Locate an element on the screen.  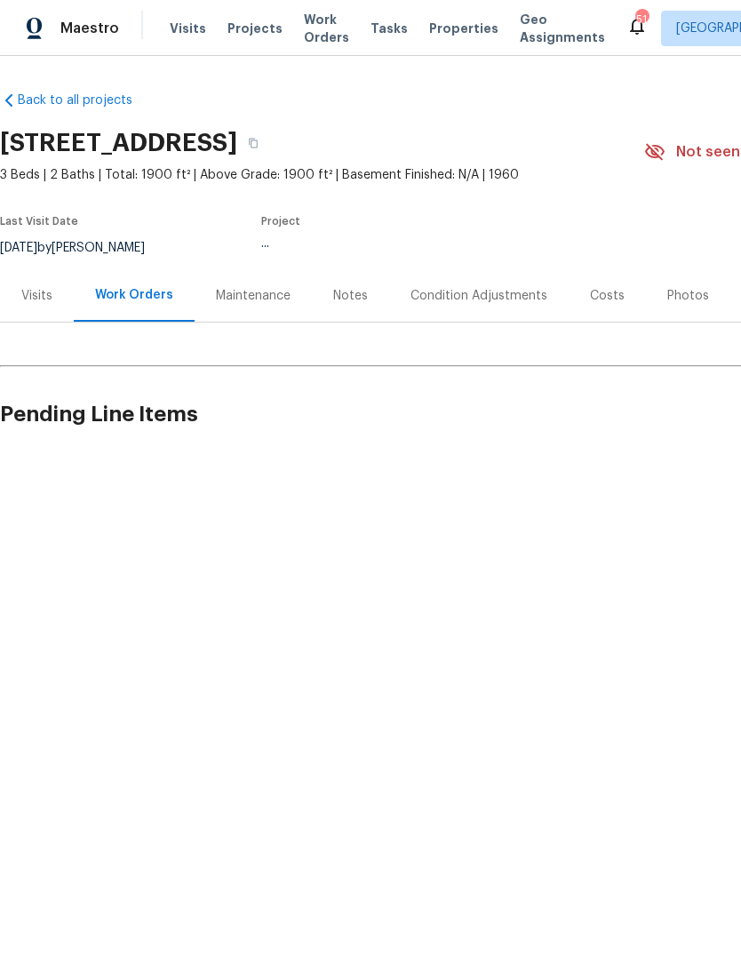
div: Maintenance is located at coordinates (253, 296).